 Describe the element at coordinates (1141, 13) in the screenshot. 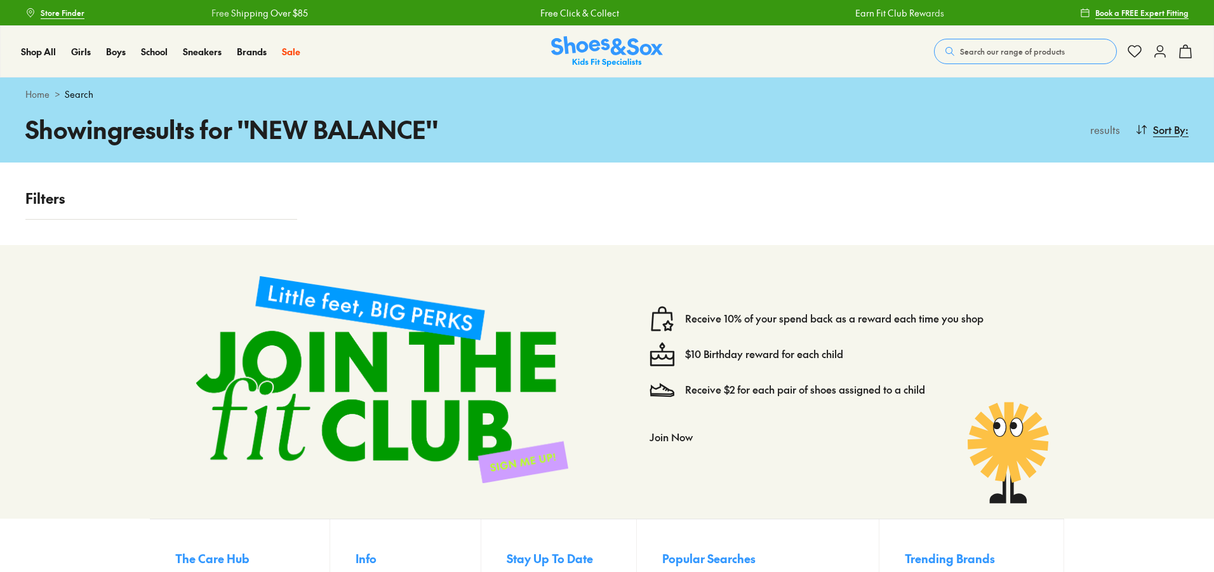

I see `span: Book a FREE Expert Fitting` at that location.